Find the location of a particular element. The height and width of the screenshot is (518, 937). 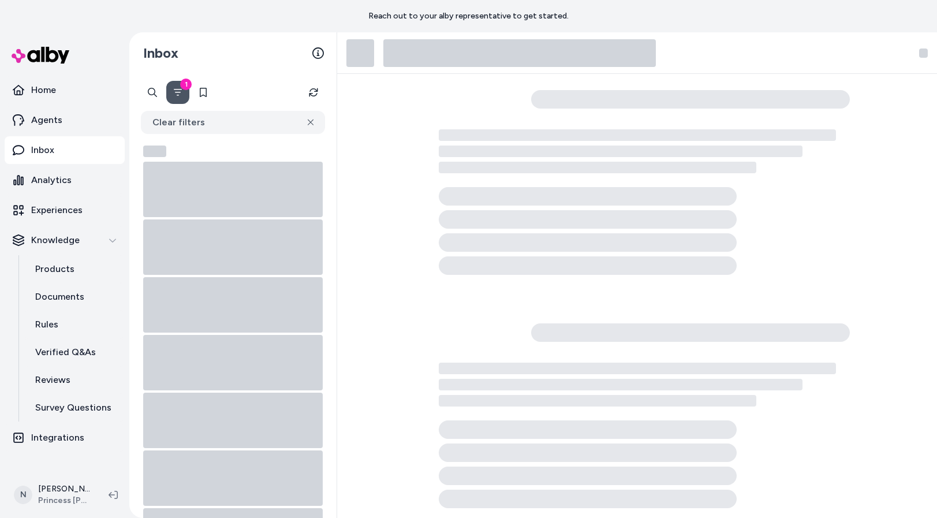

button: Refresh is located at coordinates (314, 92).